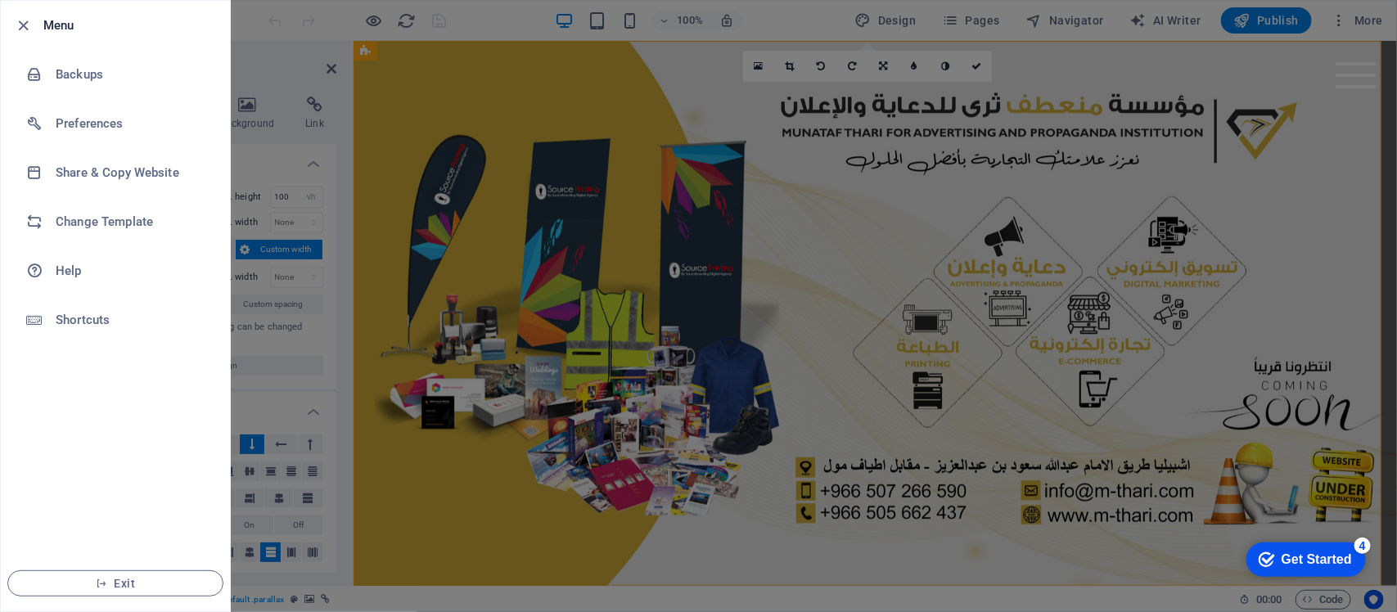 Image resolution: width=1397 pixels, height=612 pixels. I want to click on h6: Backups, so click(131, 74).